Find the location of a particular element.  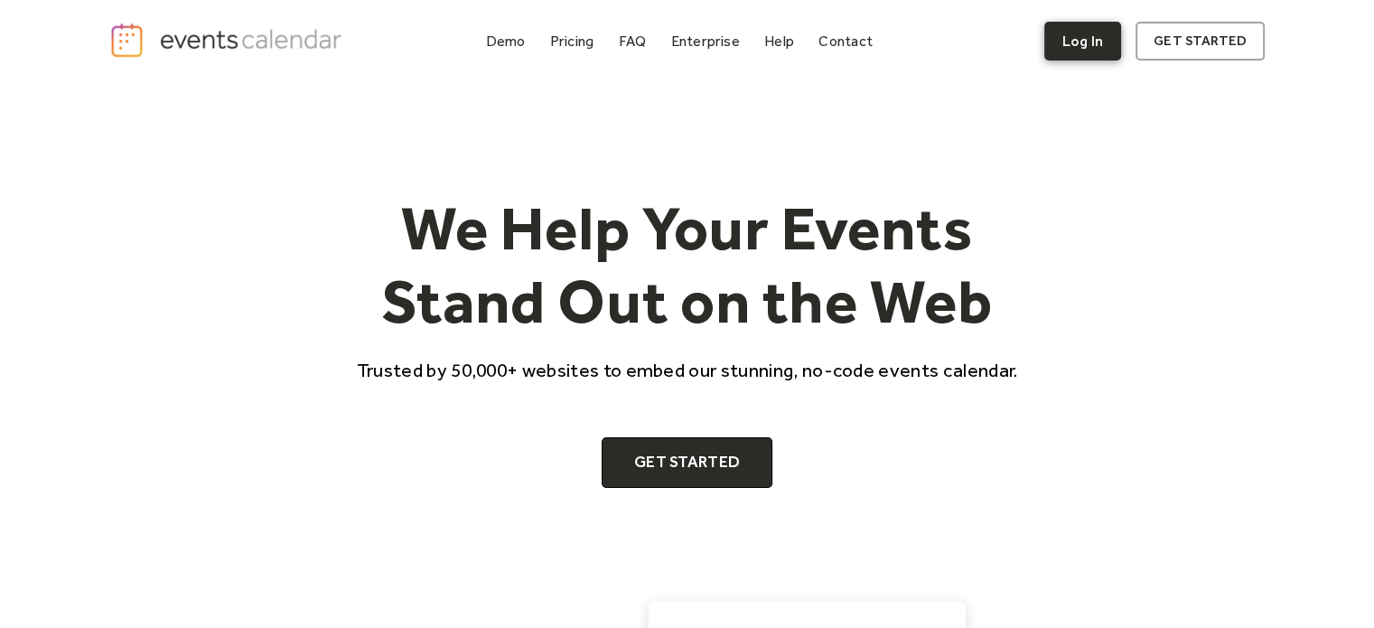

h1: We Help Your Events Stand Out on the Web is located at coordinates (687, 265).